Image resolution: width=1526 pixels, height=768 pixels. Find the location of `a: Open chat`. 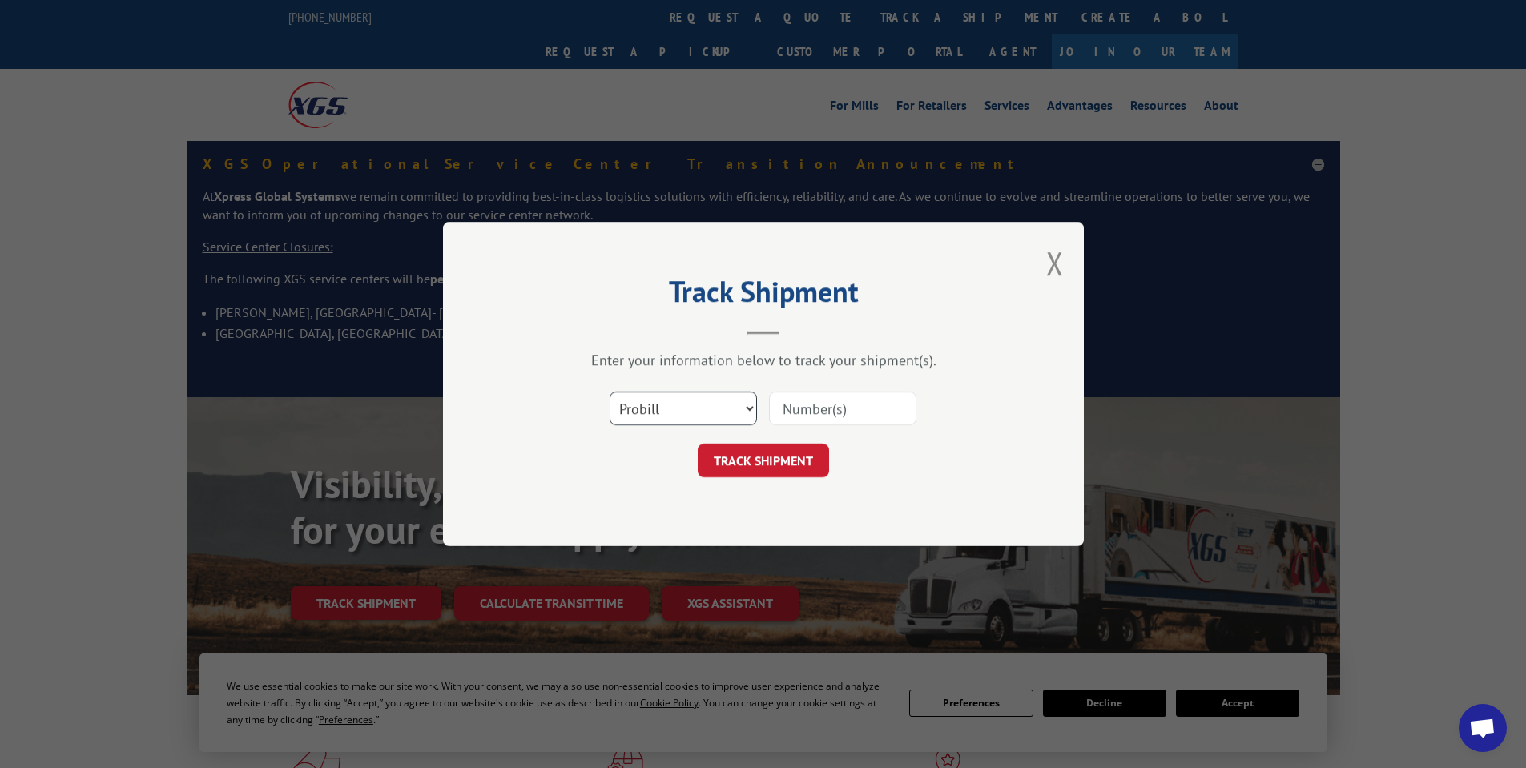

a: Open chat is located at coordinates (1483, 728).